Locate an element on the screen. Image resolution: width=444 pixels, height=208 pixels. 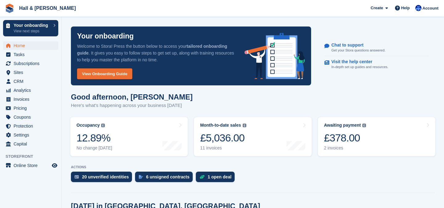
p: Get your Stora questions answered. is located at coordinates (359, 50).